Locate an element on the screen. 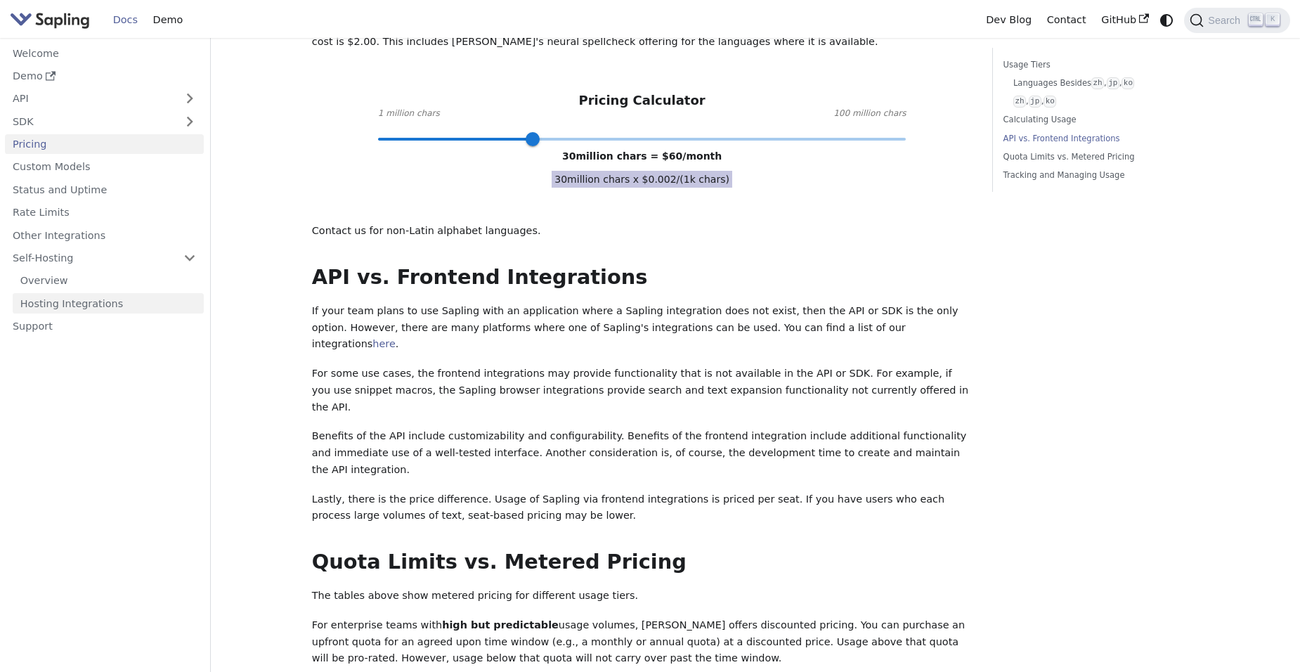 This screenshot has height=672, width=1300. button: Search (Ctrl+K) is located at coordinates (1236, 20).